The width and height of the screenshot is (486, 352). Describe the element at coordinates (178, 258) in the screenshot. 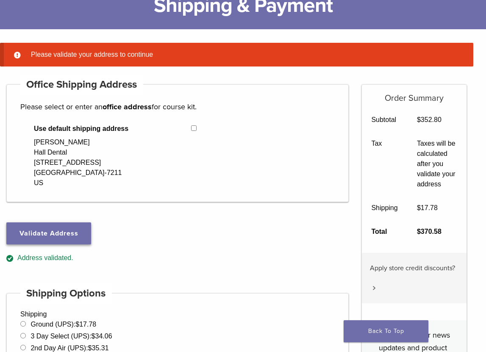

I see `div: Address validated.` at that location.